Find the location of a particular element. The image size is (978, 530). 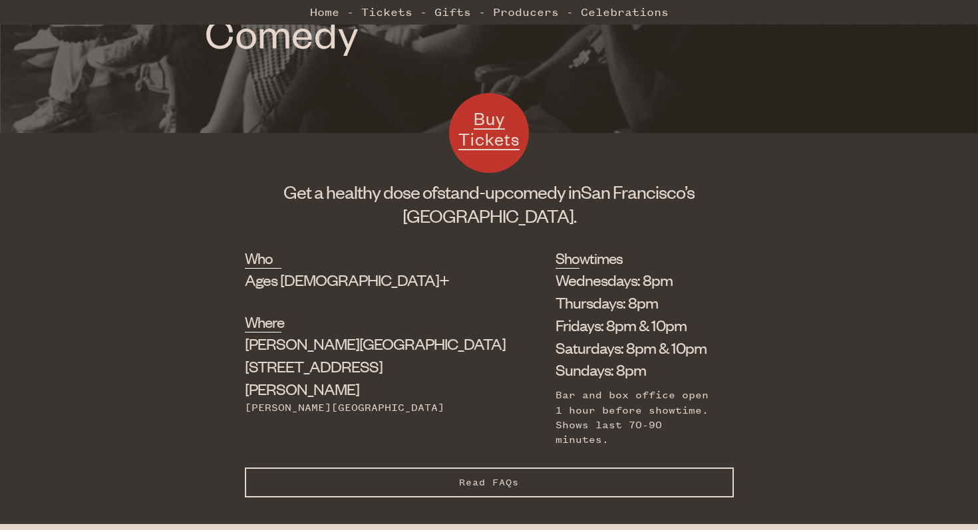

a: Buy Tickets is located at coordinates (489, 133).